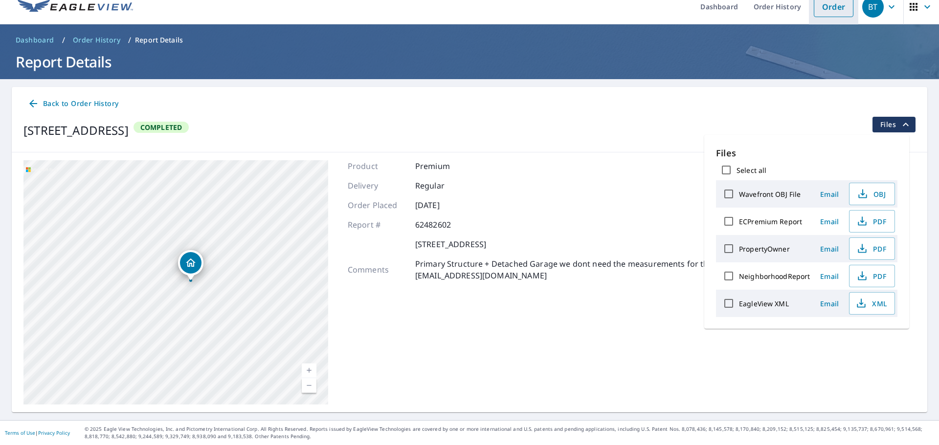  I want to click on p: Report Details, so click(159, 40).